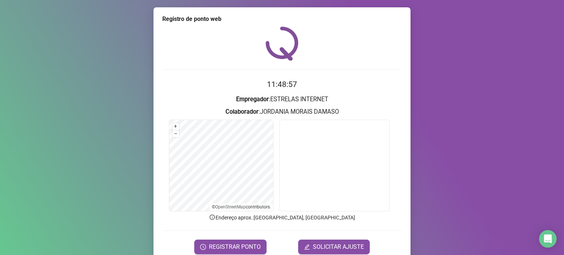 Image resolution: width=564 pixels, height=255 pixels. What do you see at coordinates (235, 247) in the screenshot?
I see `span: REGISTRAR PONTO` at bounding box center [235, 247].